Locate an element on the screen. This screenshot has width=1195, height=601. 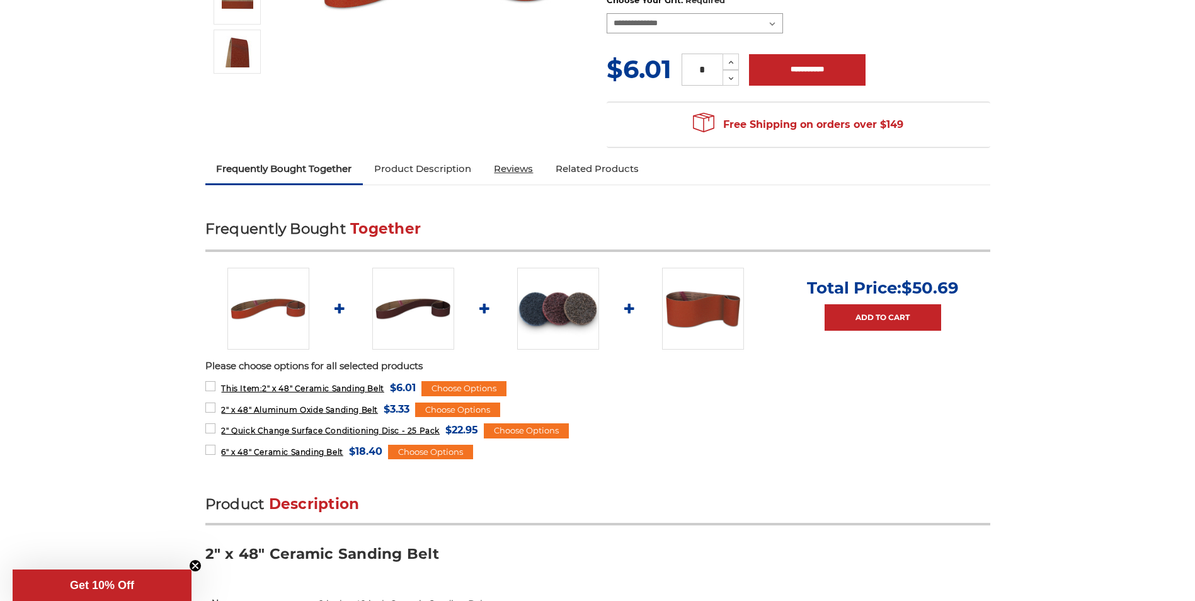
span: 2" x 48" Ceramic Sanding Belt is located at coordinates (302, 388).